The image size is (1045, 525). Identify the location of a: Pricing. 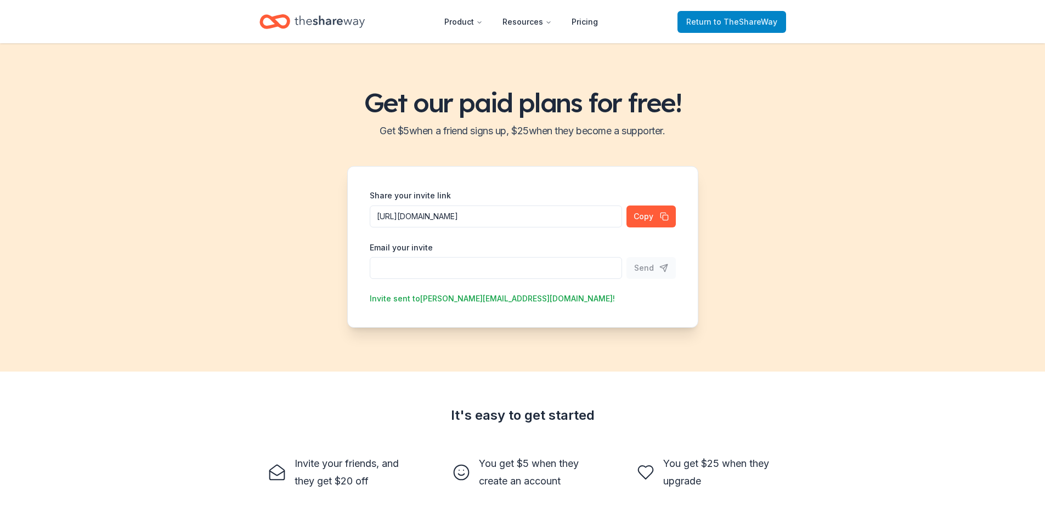
(585, 22).